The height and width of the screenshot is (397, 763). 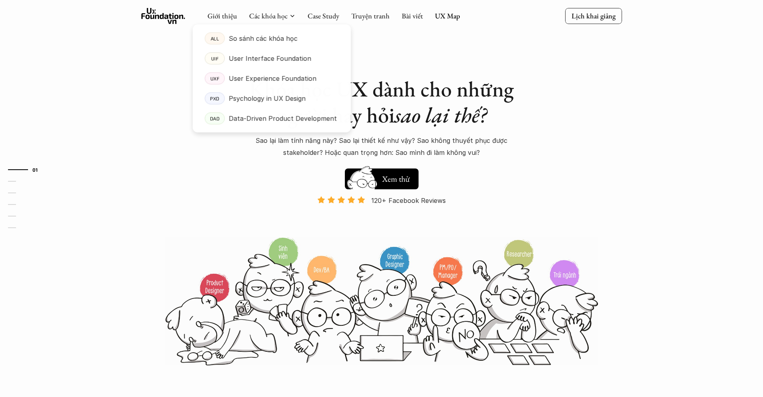 What do you see at coordinates (27, 170) in the screenshot?
I see `a: 01` at bounding box center [27, 170].